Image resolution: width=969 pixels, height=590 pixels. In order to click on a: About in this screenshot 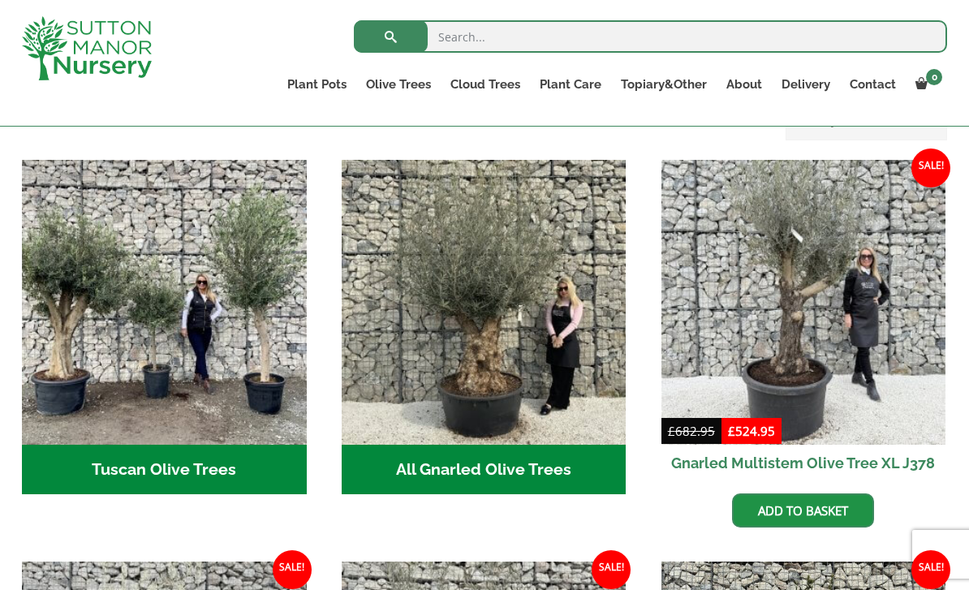, I will do `click(744, 84)`.